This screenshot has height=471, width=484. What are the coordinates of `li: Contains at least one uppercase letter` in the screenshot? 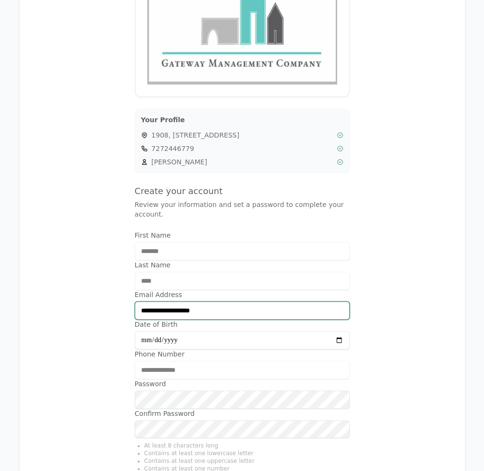 It's located at (247, 461).